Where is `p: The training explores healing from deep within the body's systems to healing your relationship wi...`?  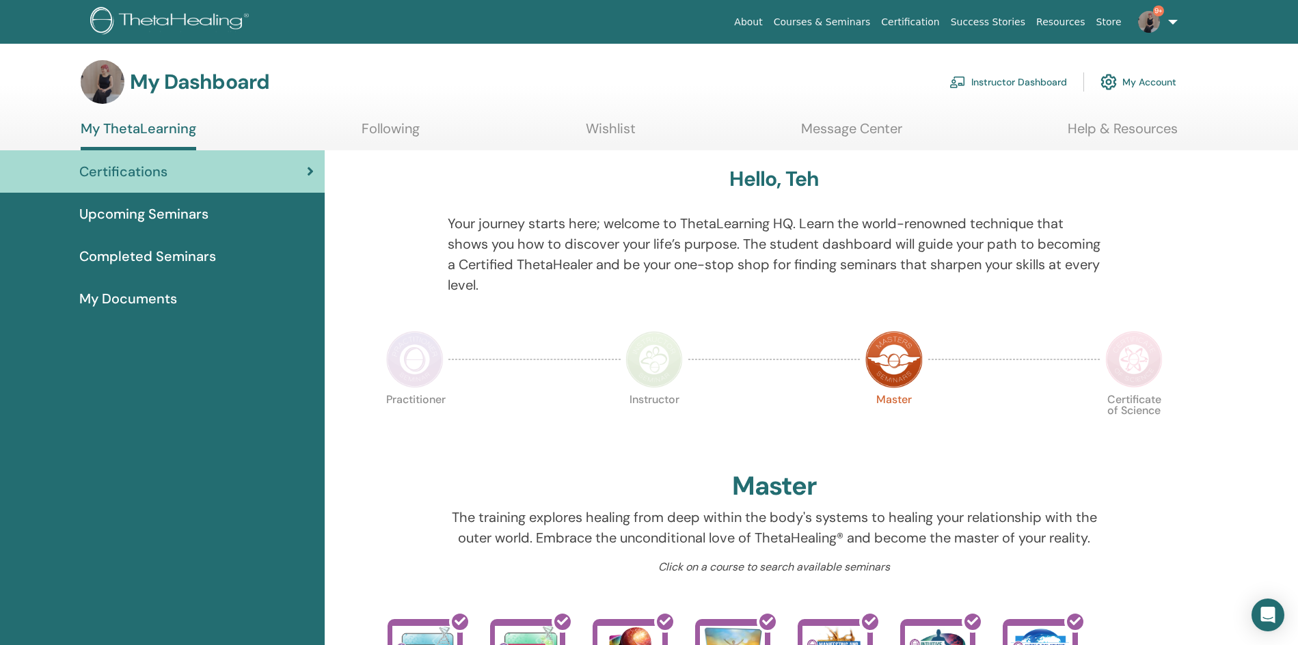 p: The training explores healing from deep within the body's systems to healing your relationship wi... is located at coordinates (774, 528).